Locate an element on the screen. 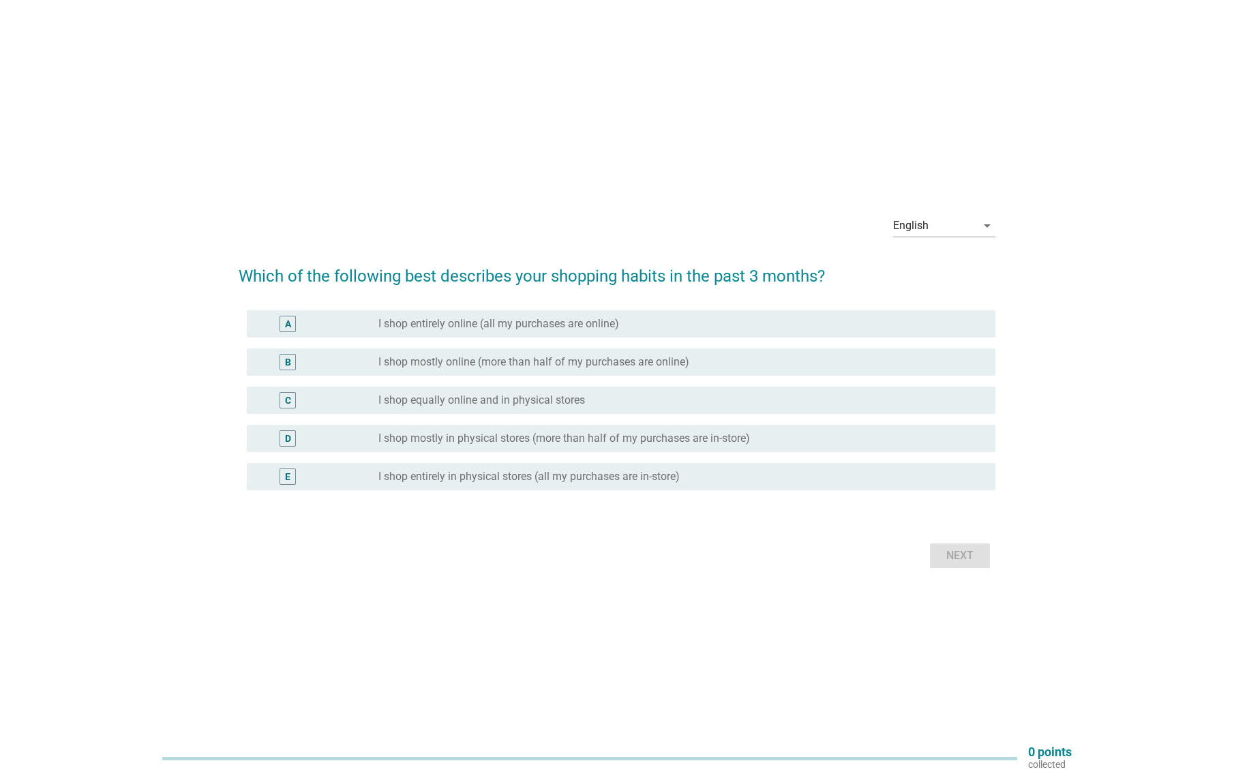 Image resolution: width=1234 pixels, height=776 pixels. label: I shop mostly online (more than half of my purchases are online) is located at coordinates (534, 362).